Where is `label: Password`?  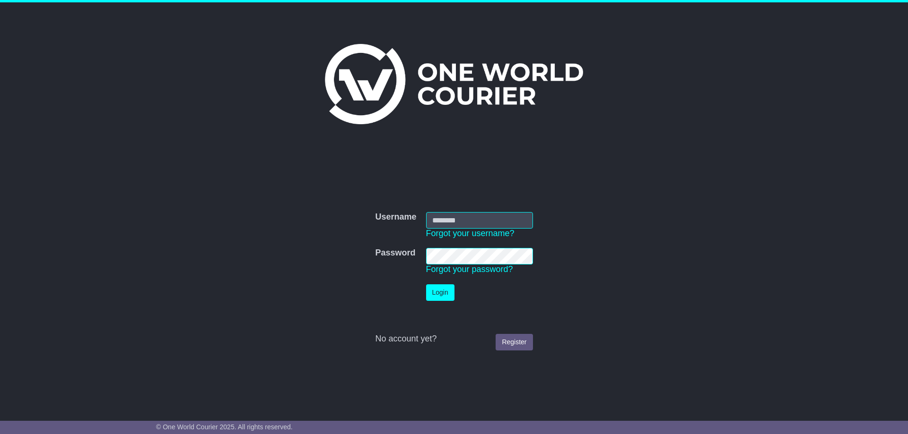
label: Password is located at coordinates (395, 253).